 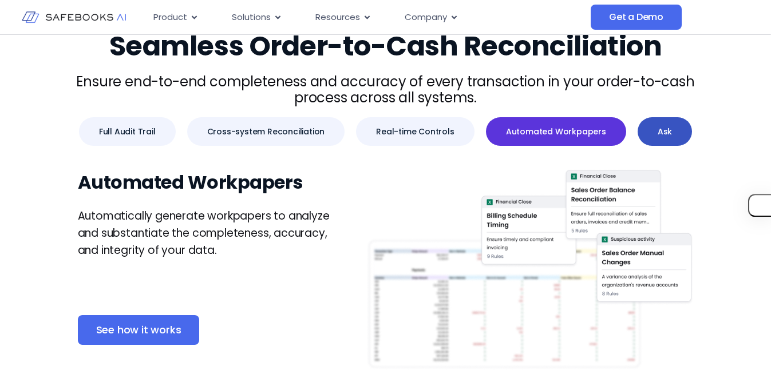 I want to click on span: Solutions, so click(x=251, y=17).